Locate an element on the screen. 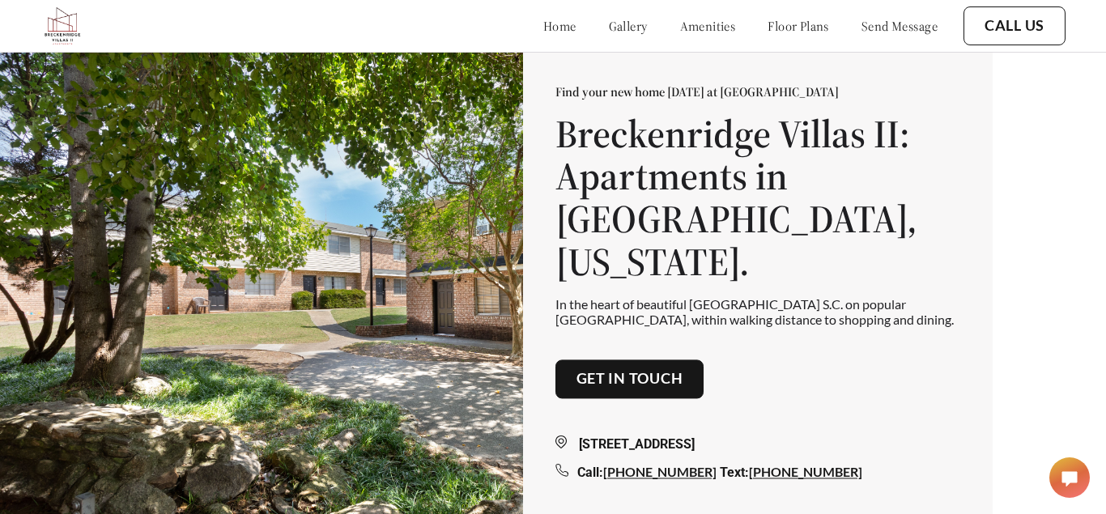 This screenshot has height=514, width=1106. img: bv2_logo.png is located at coordinates (62, 26).